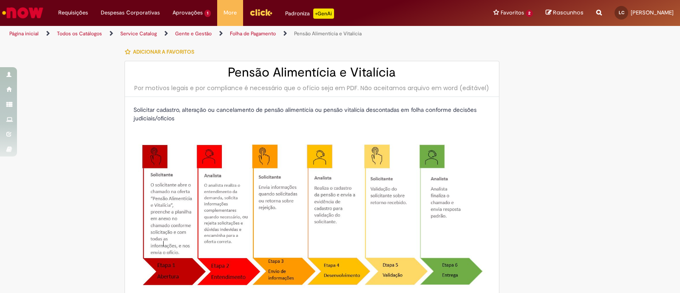 The height and width of the screenshot is (293, 680). I want to click on h2: Pensão Alimentícia e Vitalícia, so click(312, 72).